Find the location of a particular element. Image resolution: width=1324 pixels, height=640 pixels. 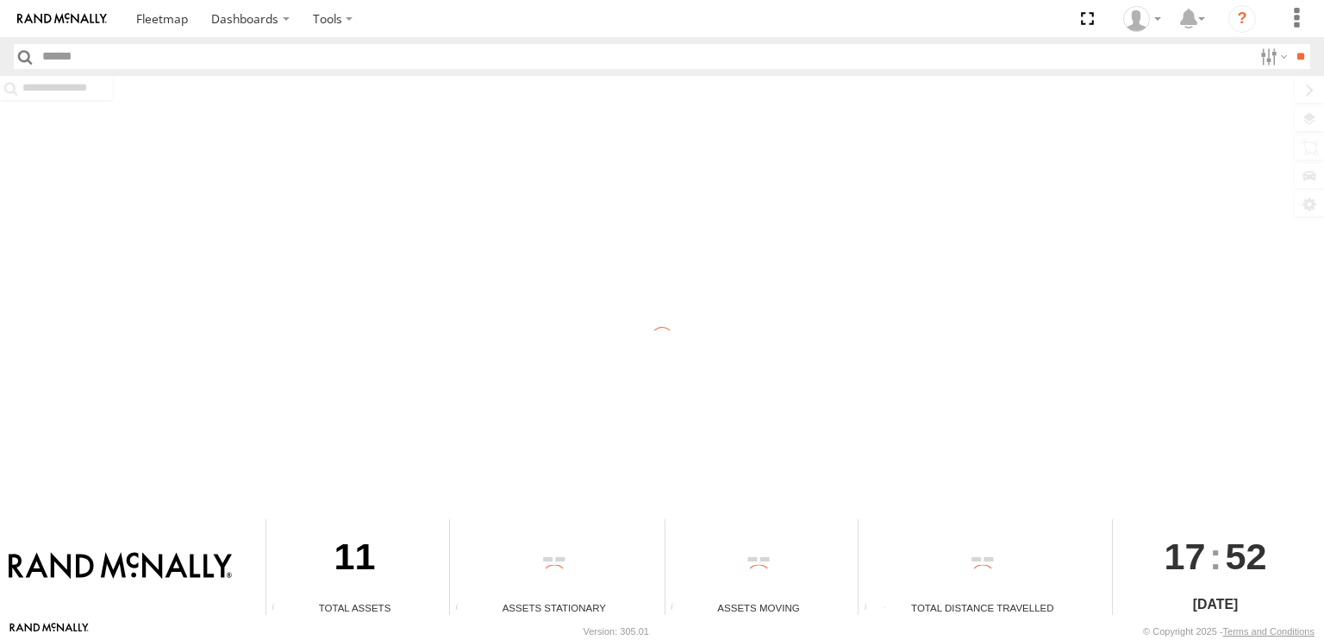

div: Total number of assets current in transit. is located at coordinates (679, 608).